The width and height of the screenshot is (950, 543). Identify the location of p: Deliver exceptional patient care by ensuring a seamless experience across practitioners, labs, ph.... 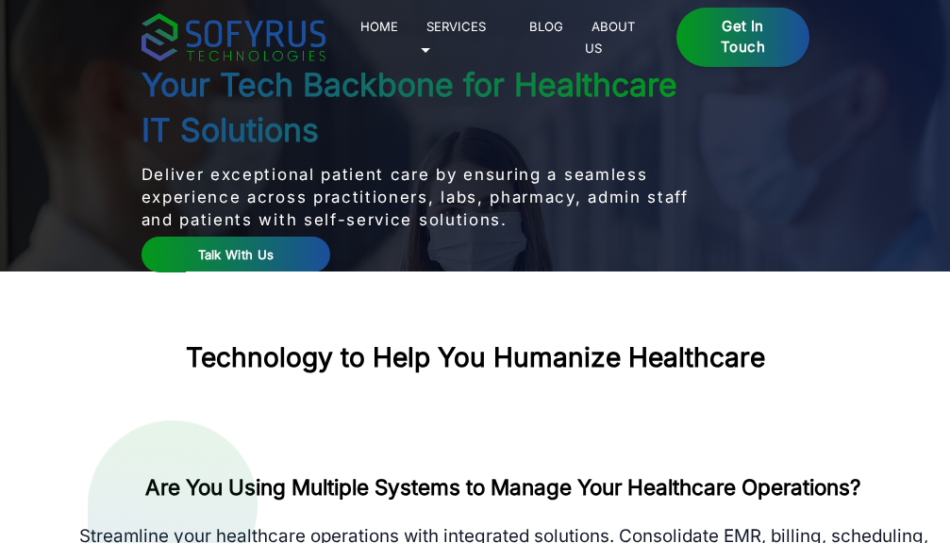
(420, 197).